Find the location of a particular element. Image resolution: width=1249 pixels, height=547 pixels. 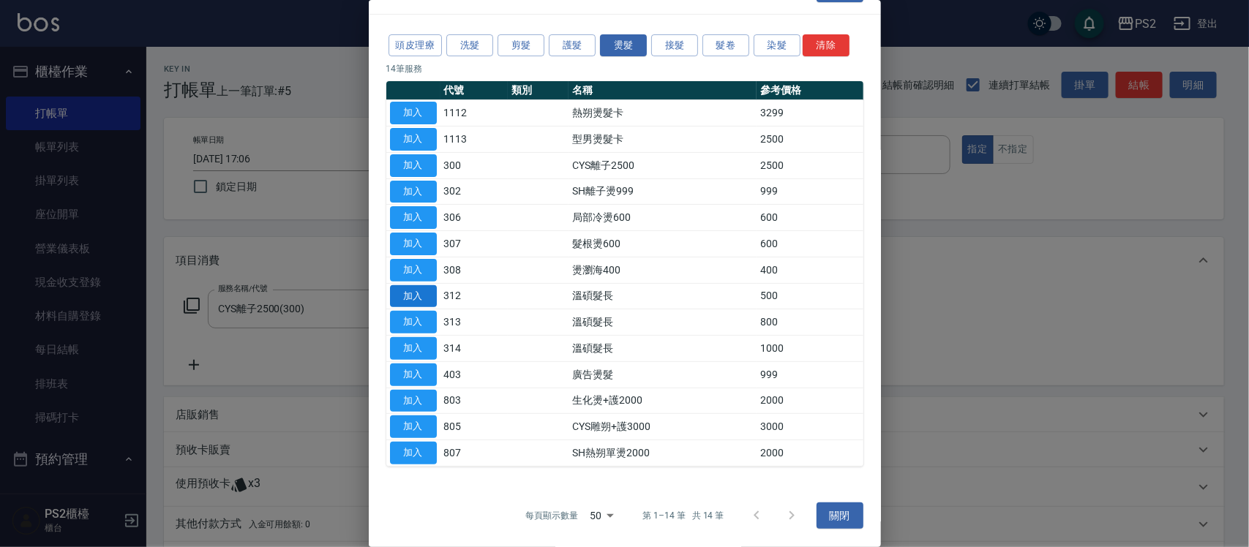

td: 1113 is located at coordinates (474, 140).